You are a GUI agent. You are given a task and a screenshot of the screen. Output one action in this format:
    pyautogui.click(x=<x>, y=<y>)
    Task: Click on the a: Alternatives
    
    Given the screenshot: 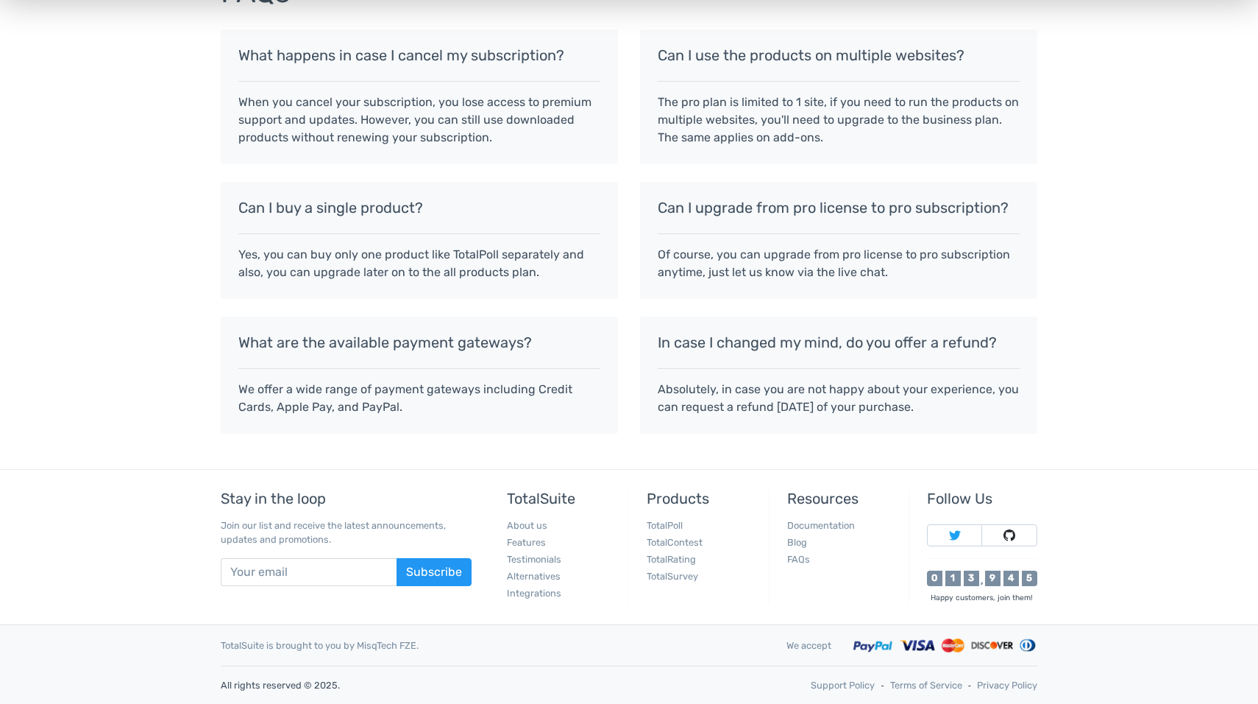 What is the action you would take?
    pyautogui.click(x=534, y=575)
    